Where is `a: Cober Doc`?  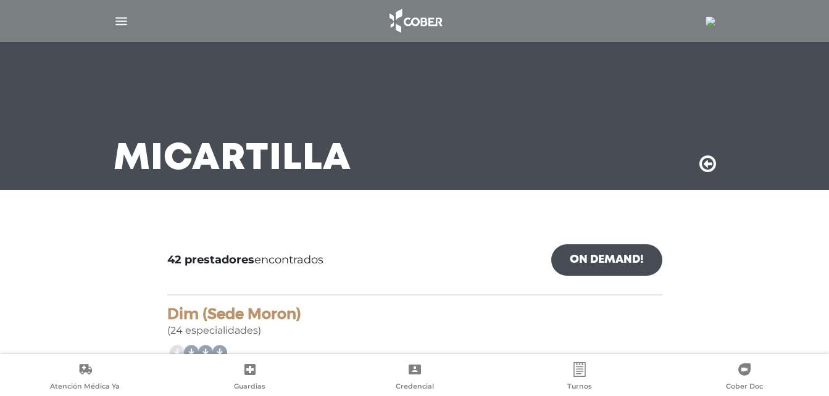
a: Cober Doc is located at coordinates (744, 378).